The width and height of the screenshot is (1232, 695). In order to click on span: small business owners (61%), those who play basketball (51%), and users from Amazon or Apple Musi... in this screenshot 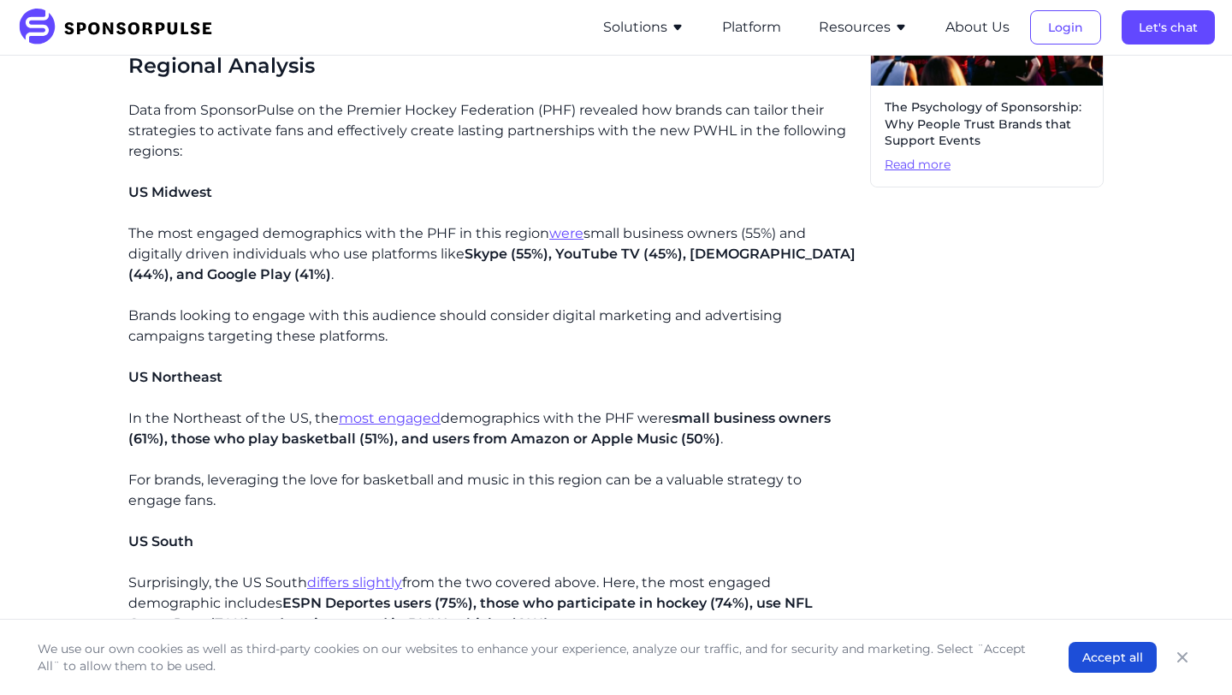, I will do `click(479, 428)`.